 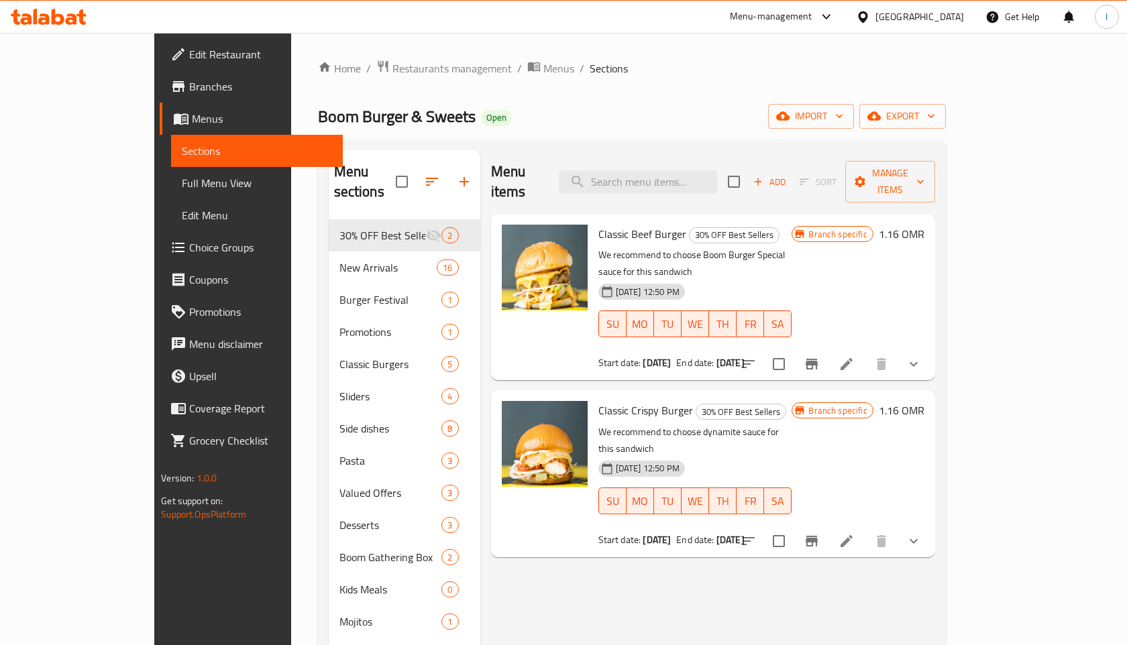 What do you see at coordinates (405, 300) in the screenshot?
I see `div: Burger Festival1` at bounding box center [405, 300].